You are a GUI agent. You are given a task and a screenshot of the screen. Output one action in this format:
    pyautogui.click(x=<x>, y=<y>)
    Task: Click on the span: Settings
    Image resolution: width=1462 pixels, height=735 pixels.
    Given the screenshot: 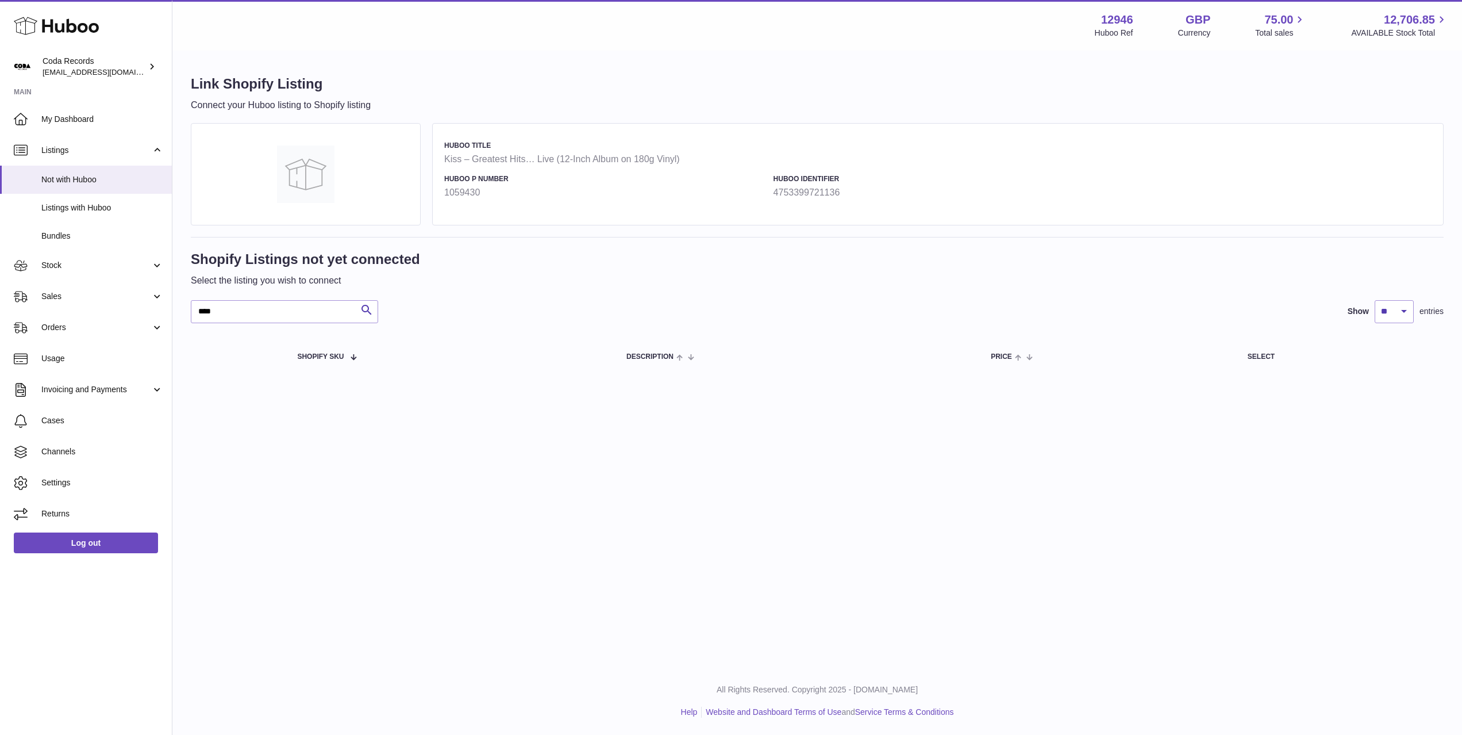 What is the action you would take?
    pyautogui.click(x=102, y=482)
    